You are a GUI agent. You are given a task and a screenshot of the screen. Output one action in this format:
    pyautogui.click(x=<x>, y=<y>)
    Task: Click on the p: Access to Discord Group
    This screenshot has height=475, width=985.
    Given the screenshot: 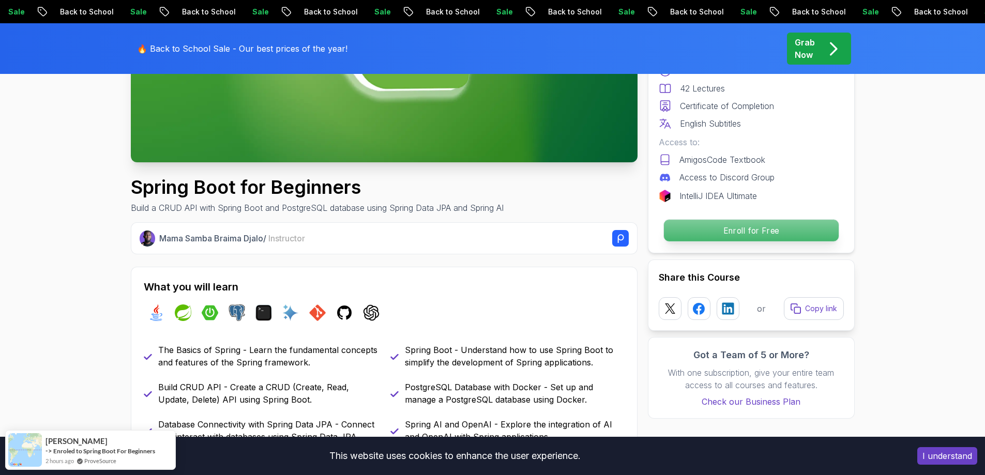 What is the action you would take?
    pyautogui.click(x=727, y=177)
    